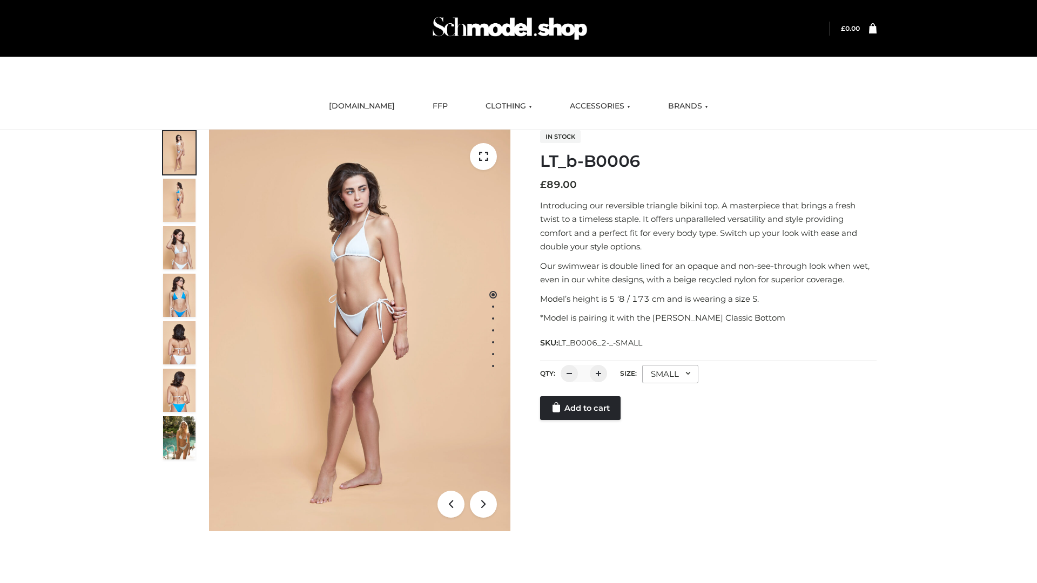 This screenshot has height=583, width=1037. What do you see at coordinates (559, 185) in the screenshot?
I see `bdi: 89.00` at bounding box center [559, 185].